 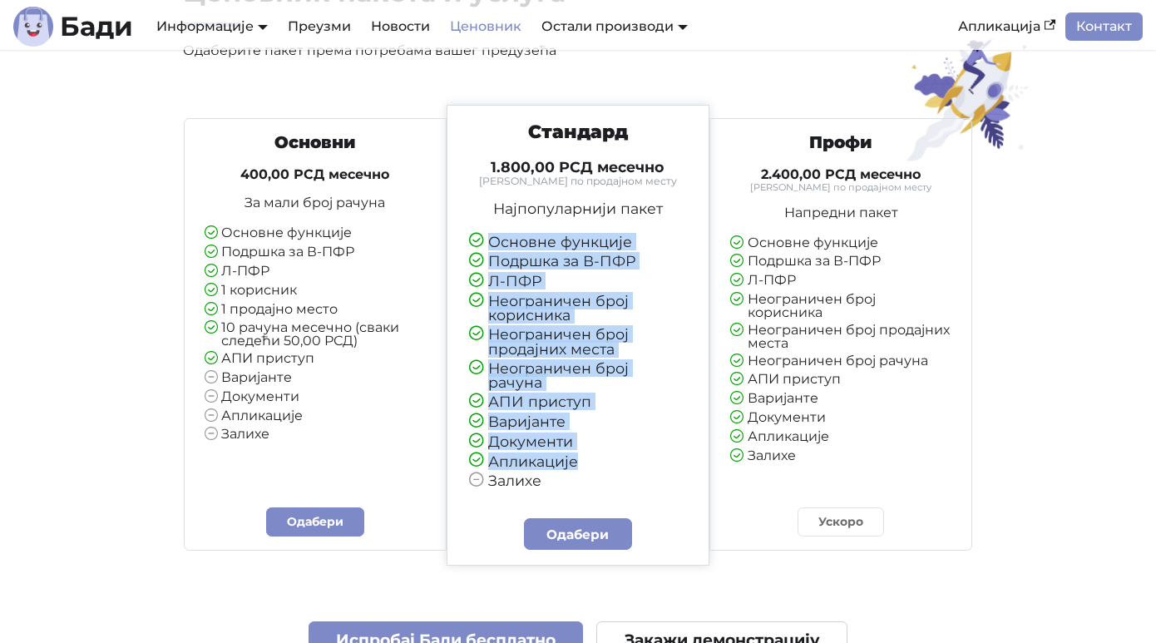 I want to click on p: Одаберите пакет према потребама вашег предузећа, so click(x=446, y=51).